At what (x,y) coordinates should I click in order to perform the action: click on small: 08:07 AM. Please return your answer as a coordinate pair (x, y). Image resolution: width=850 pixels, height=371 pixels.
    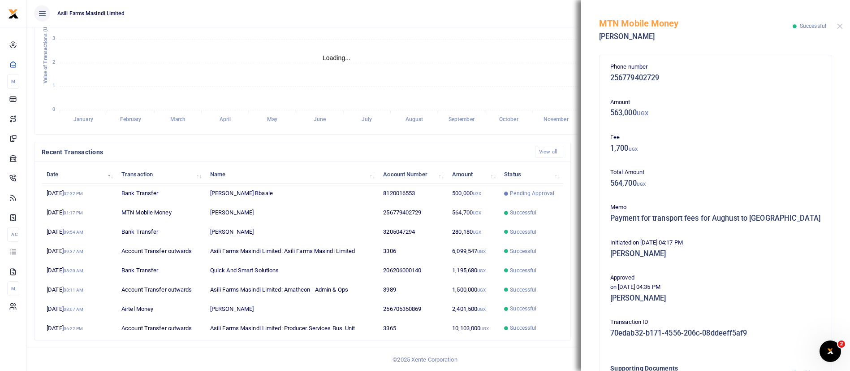
    Looking at the image, I should click on (73, 309).